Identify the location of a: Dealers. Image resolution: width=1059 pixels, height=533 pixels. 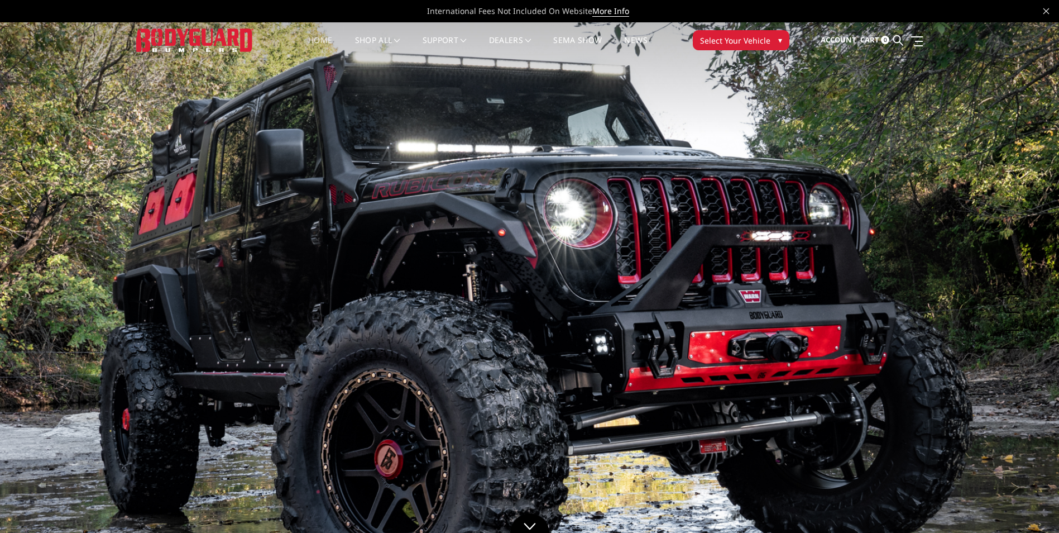
(510, 47).